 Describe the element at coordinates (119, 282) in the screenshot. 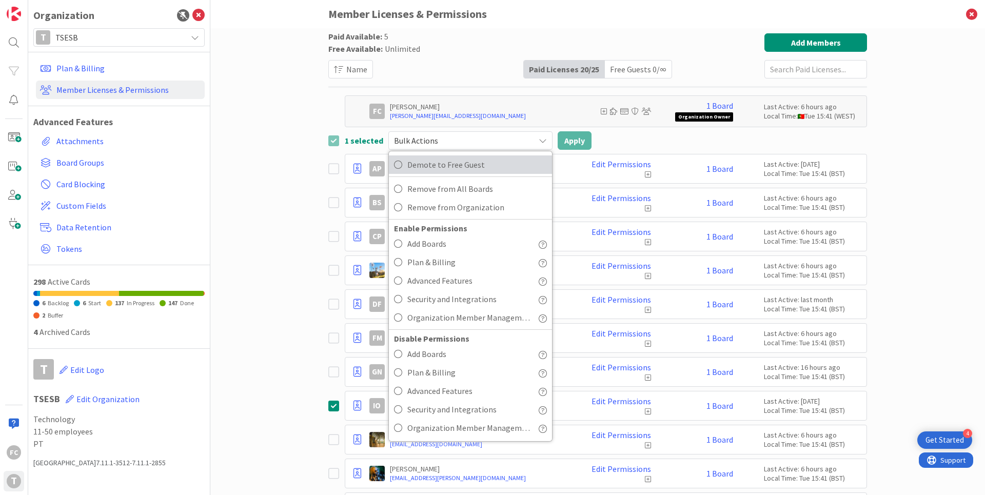

I see `div: Active Cards` at that location.